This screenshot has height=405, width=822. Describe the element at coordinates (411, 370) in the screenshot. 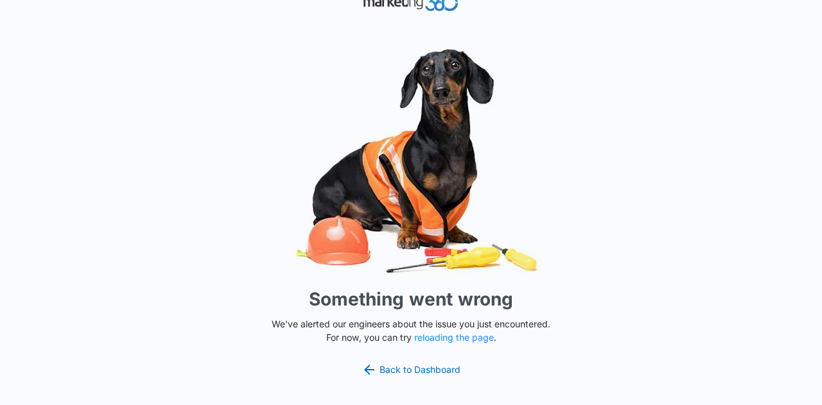

I see `a: Back to Dashboard` at that location.